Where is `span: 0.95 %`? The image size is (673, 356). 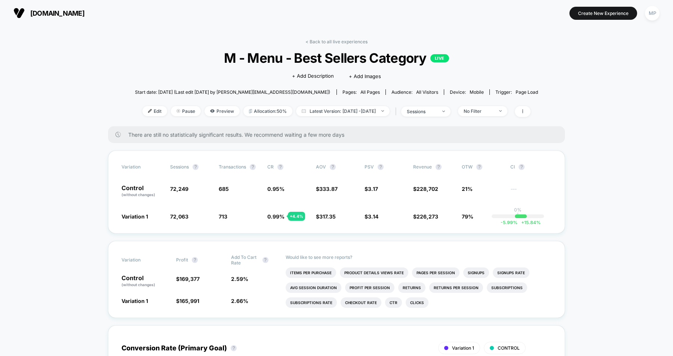
span: 0.95 % is located at coordinates (276, 189).